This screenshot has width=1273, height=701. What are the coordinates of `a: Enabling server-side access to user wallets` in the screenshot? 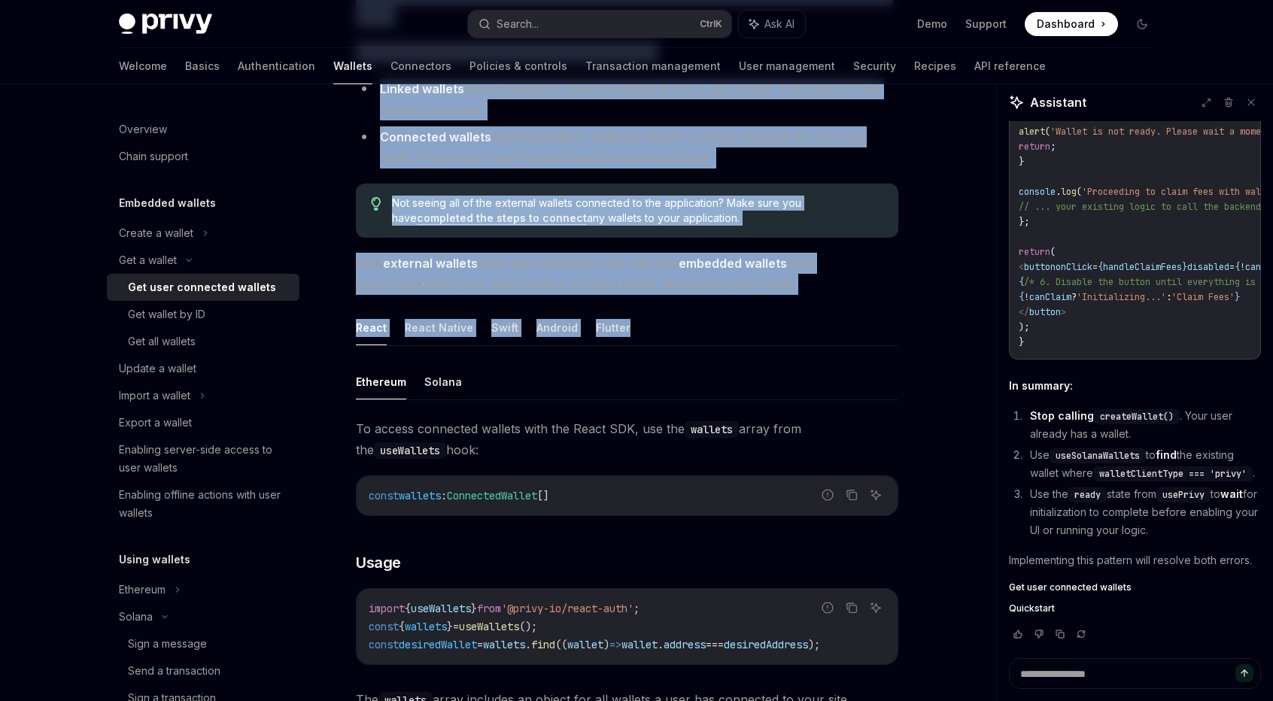 It's located at (203, 459).